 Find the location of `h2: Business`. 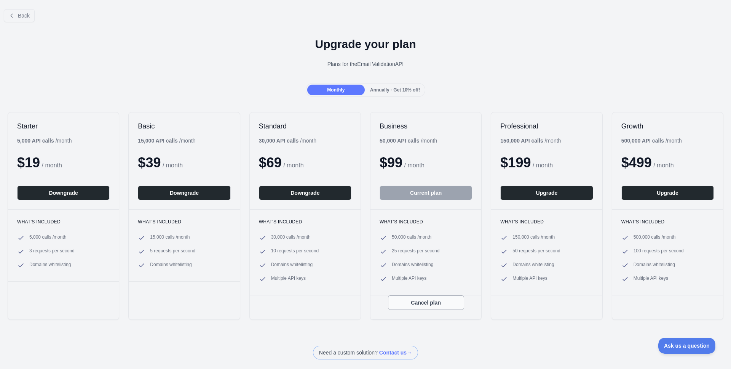

h2: Business is located at coordinates (426, 126).